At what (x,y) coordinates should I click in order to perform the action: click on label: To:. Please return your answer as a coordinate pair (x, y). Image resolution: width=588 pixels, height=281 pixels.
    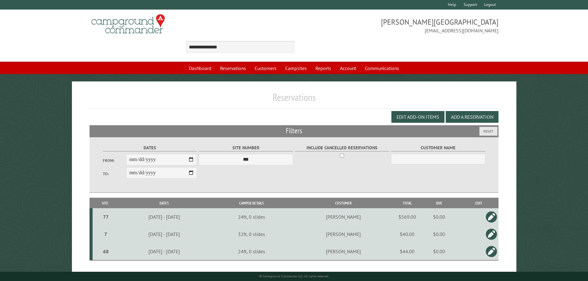
    Looking at the image, I should click on (115, 174).